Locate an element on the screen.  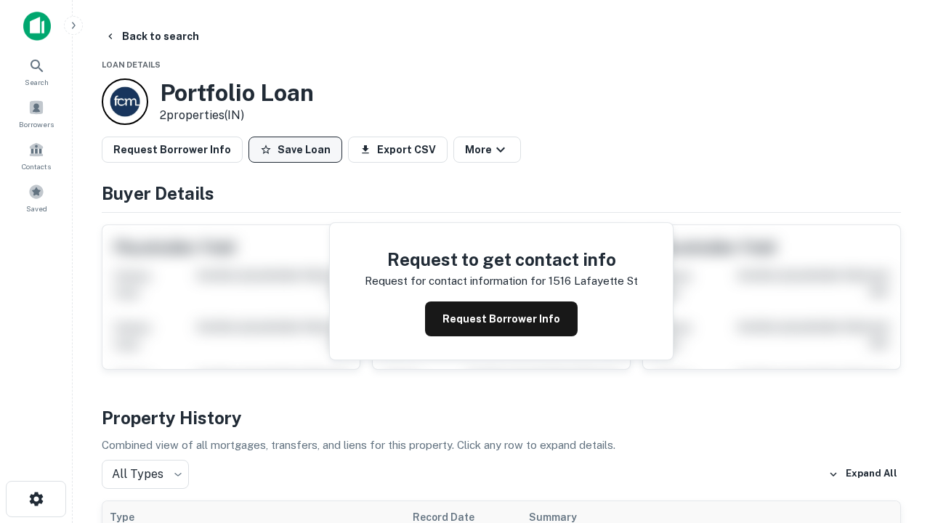
div: Contacts is located at coordinates (36, 155).